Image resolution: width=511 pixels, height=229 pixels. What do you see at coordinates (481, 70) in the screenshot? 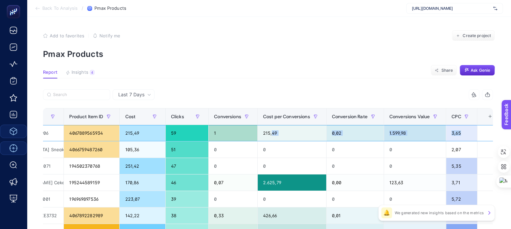
I see `span: Ask Genie` at bounding box center [481, 70].